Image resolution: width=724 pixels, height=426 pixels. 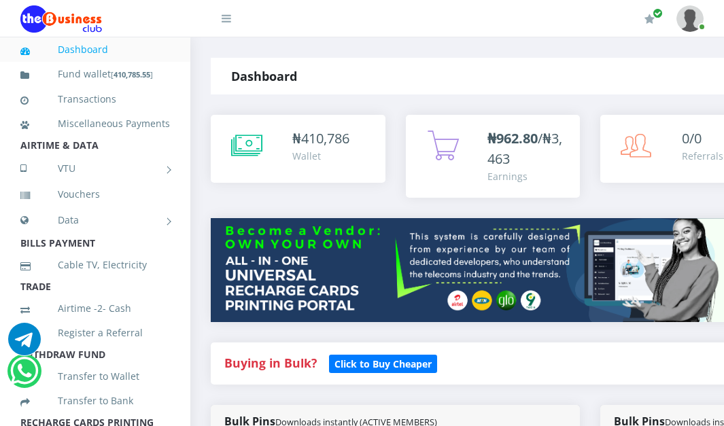 What do you see at coordinates (325, 138) in the screenshot?
I see `span: 410,786` at bounding box center [325, 138].